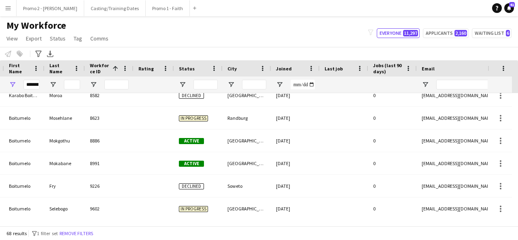 This screenshot has width=518, height=240. Describe the element at coordinates (115, 8) in the screenshot. I see `button: Casting/Training Dates` at that location.